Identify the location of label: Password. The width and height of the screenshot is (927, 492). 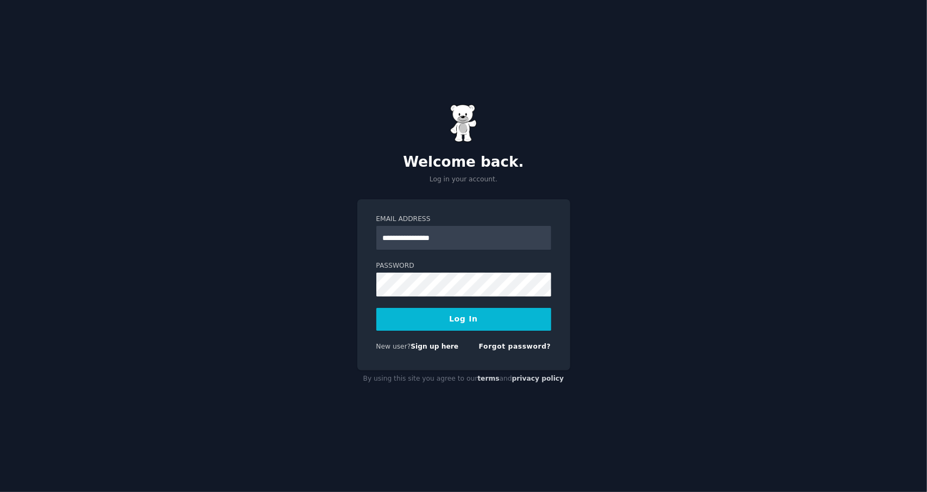
(464, 266).